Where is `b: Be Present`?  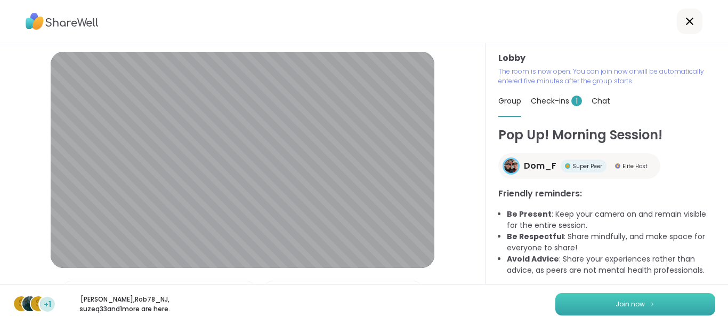
b: Be Present is located at coordinates (529, 214).